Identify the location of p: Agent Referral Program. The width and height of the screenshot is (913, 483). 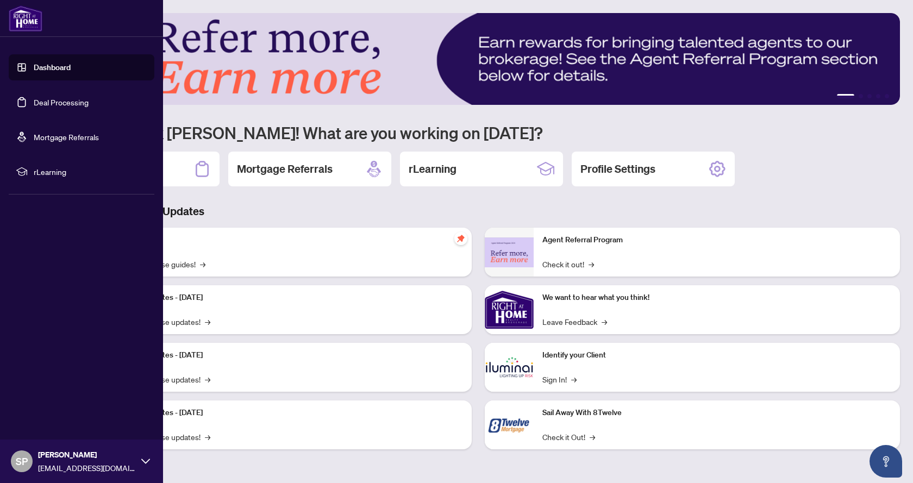
(717, 240).